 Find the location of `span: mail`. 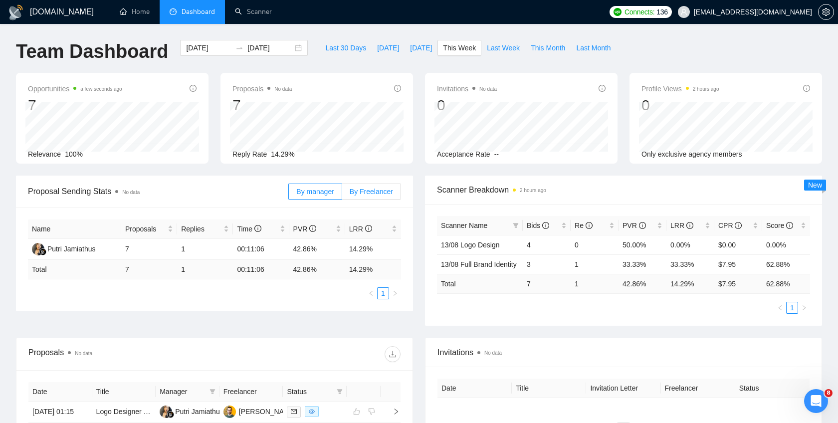

span: mail is located at coordinates (294, 411).